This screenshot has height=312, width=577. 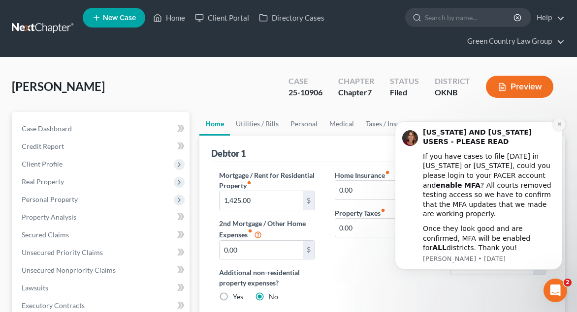 I want to click on div: OKNB, so click(x=452, y=92).